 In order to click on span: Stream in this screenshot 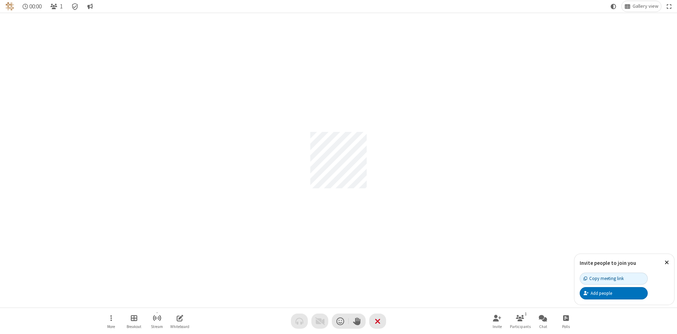, I will do `click(157, 327)`.